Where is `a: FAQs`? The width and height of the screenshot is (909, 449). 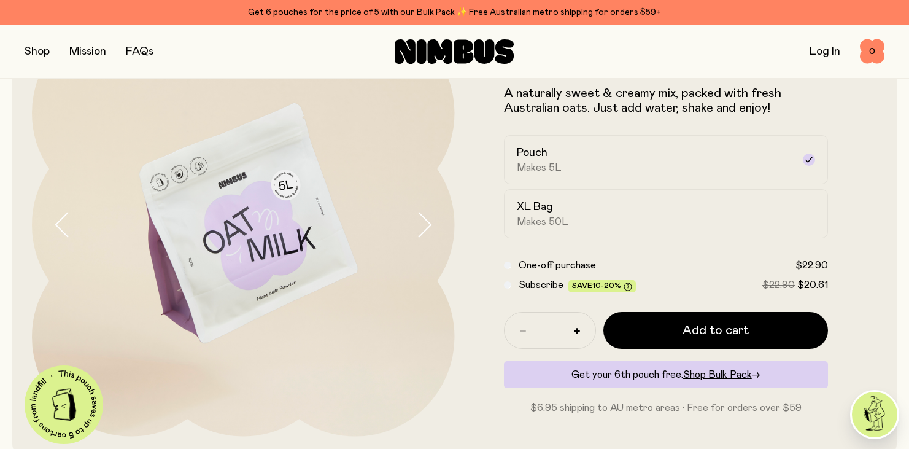 a: FAQs is located at coordinates (139, 52).